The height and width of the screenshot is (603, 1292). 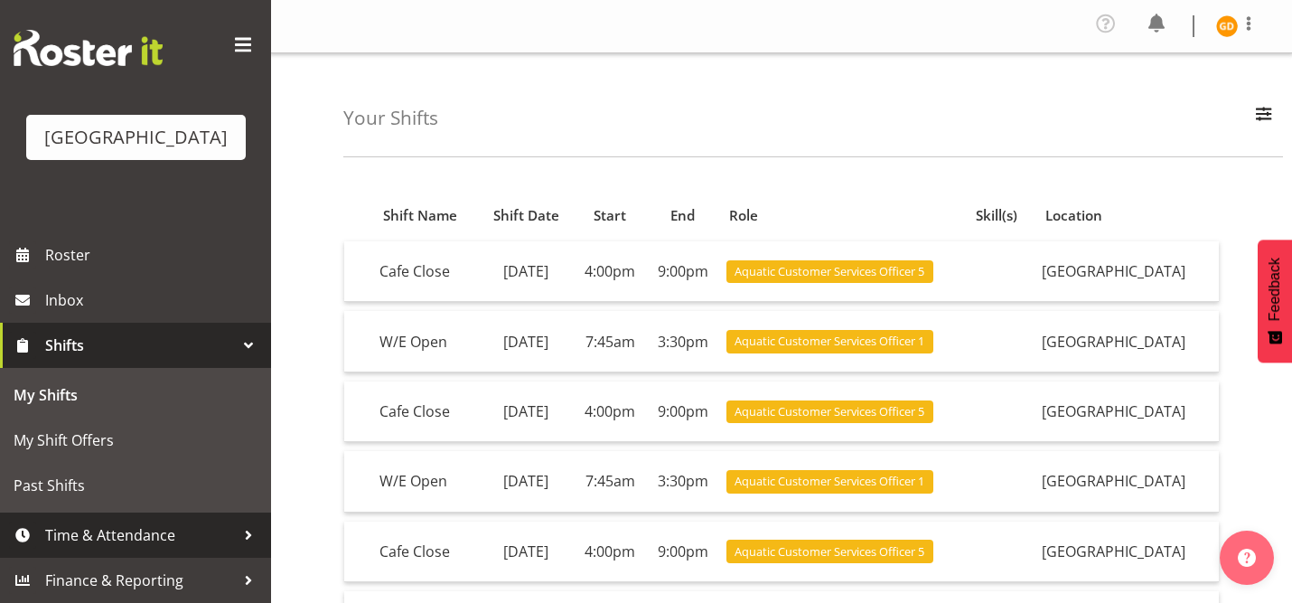 I want to click on span: Roster, so click(x=154, y=255).